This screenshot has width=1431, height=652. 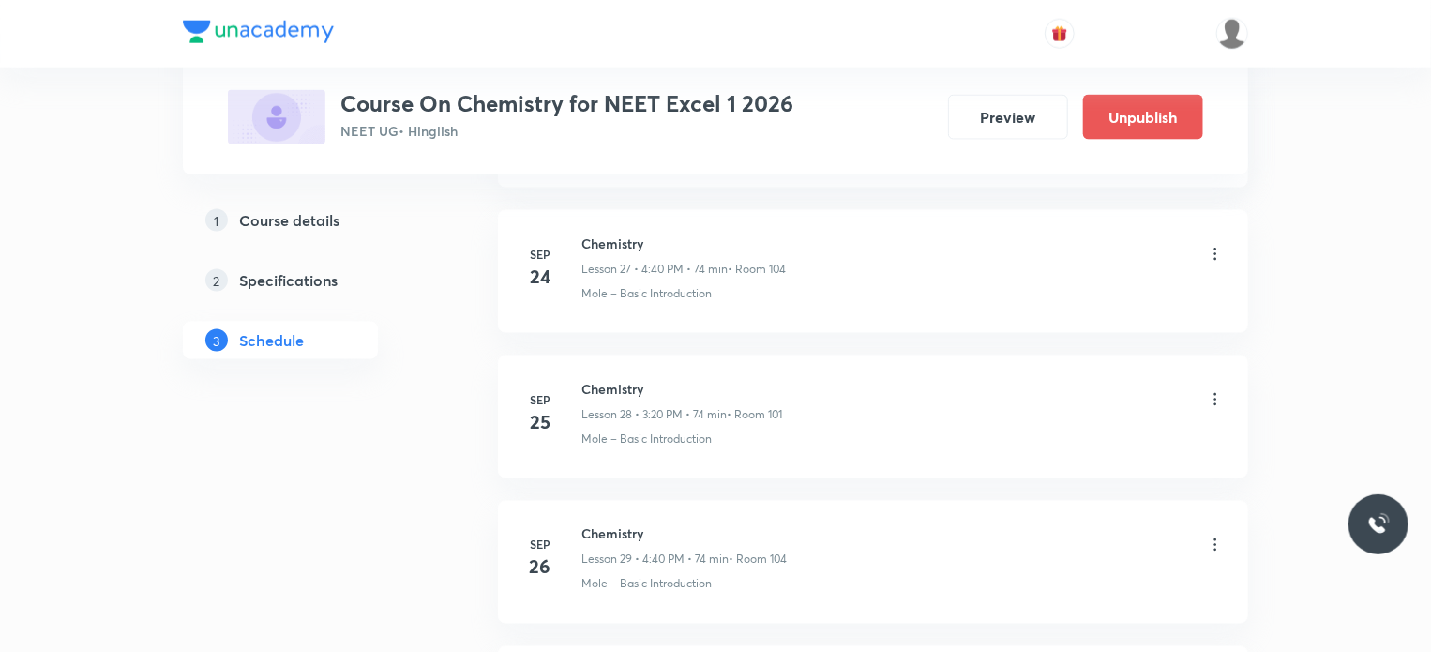 I want to click on p: Lesson 27 • 4:40 PM • 74 min, so click(x=654, y=269).